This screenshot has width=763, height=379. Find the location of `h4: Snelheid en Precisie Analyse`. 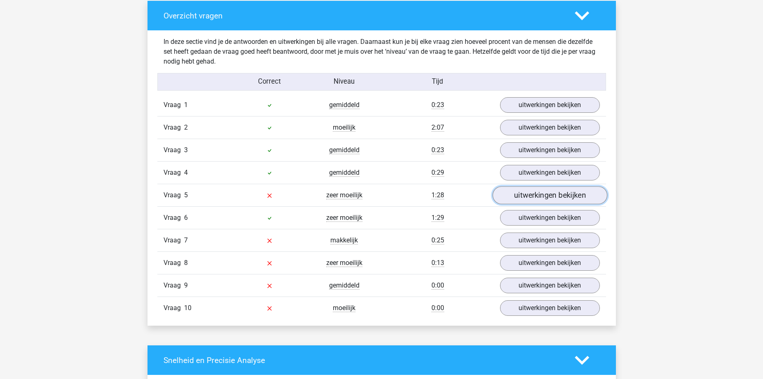

h4: Snelheid en Precisie Analyse is located at coordinates (363, 361).